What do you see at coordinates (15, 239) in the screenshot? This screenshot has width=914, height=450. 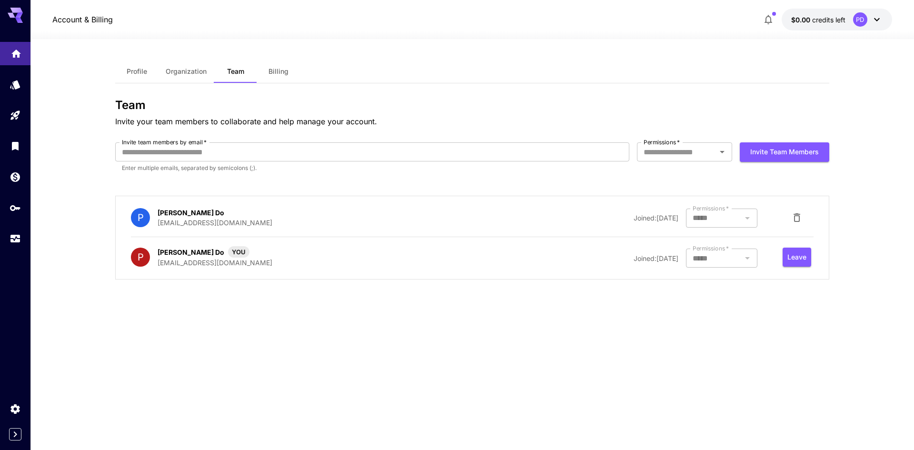 I see `div: Usage` at bounding box center [15, 239].